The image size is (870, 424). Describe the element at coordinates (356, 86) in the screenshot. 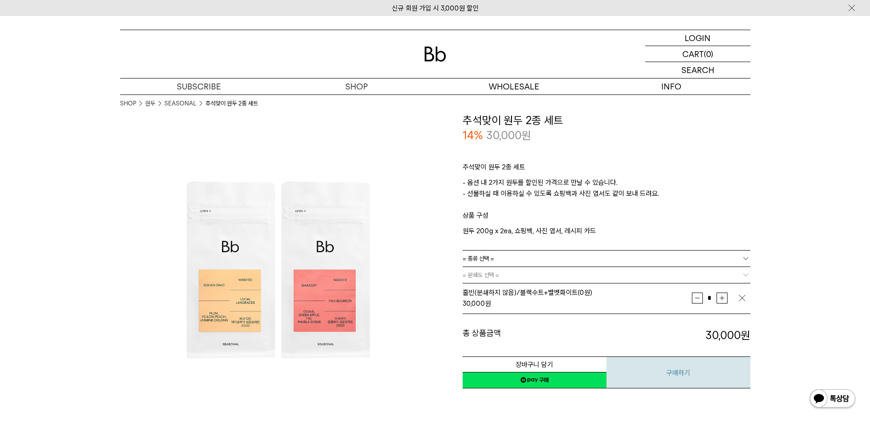

I see `p: SHOP` at that location.